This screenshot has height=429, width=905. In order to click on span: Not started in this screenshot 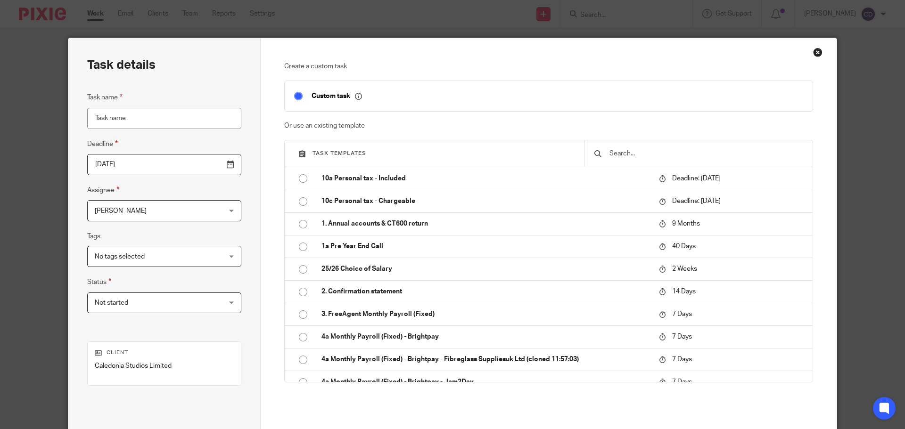, I will do `click(111, 303)`.